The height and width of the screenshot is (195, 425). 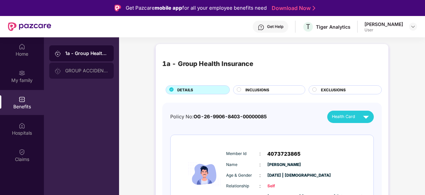 I want to click on span: Health Card, so click(x=344, y=116).